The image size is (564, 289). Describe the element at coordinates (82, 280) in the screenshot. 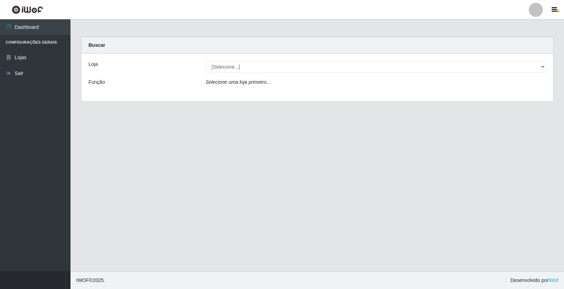

I see `span: IWOF` at that location.